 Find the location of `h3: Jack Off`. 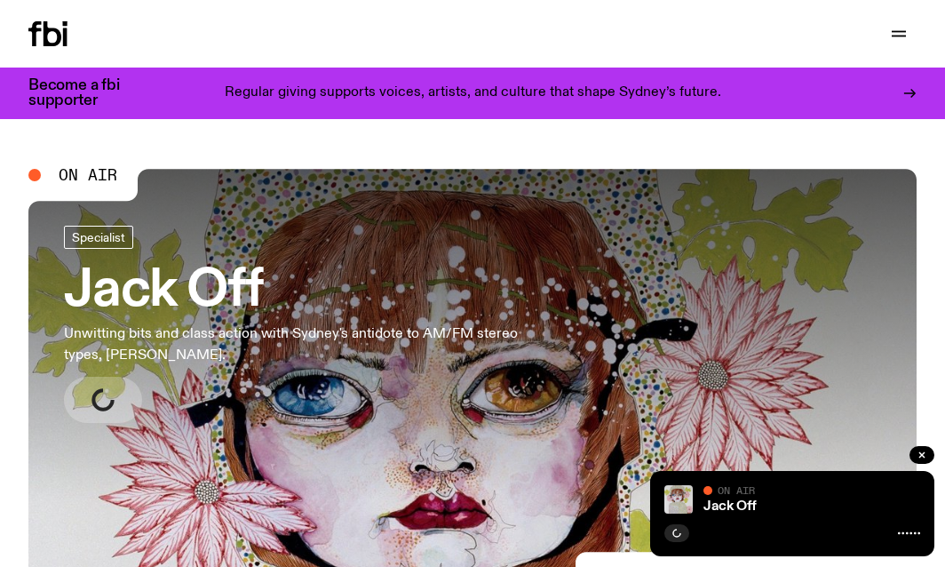

h3: Jack Off is located at coordinates (291, 291).